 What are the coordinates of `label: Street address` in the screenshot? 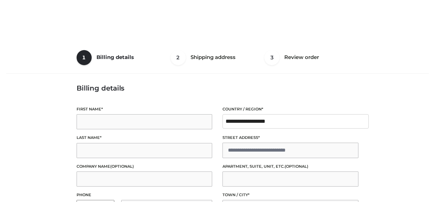 It's located at (290, 138).